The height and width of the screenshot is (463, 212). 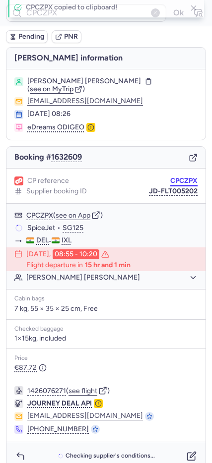 I want to click on span: IXL, so click(x=66, y=241).